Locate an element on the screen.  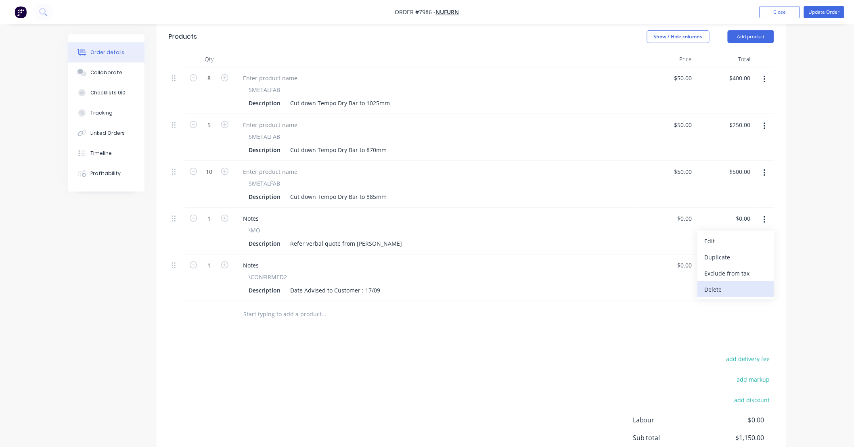
div: Tracking is located at coordinates (101, 113).